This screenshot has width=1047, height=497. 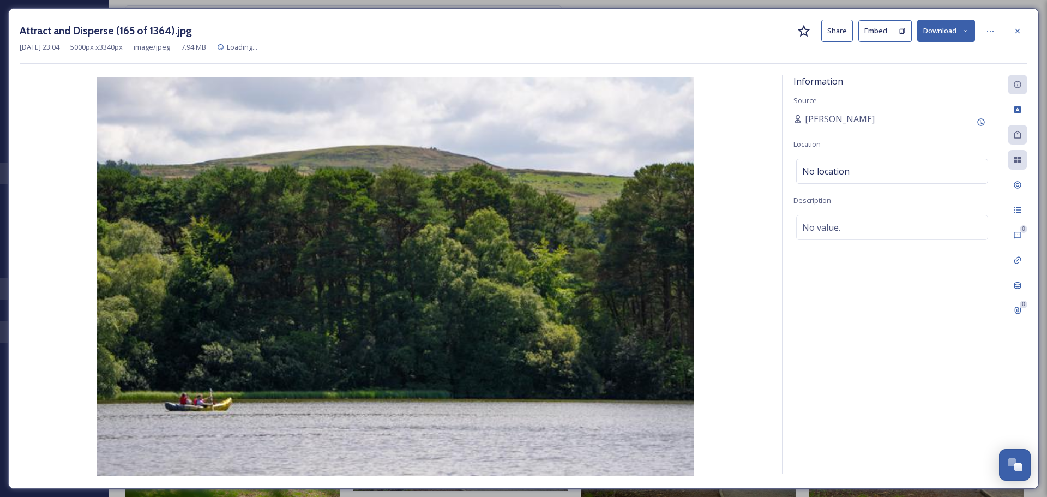 What do you see at coordinates (97, 47) in the screenshot?
I see `span: 5000 px x 3340 px` at bounding box center [97, 47].